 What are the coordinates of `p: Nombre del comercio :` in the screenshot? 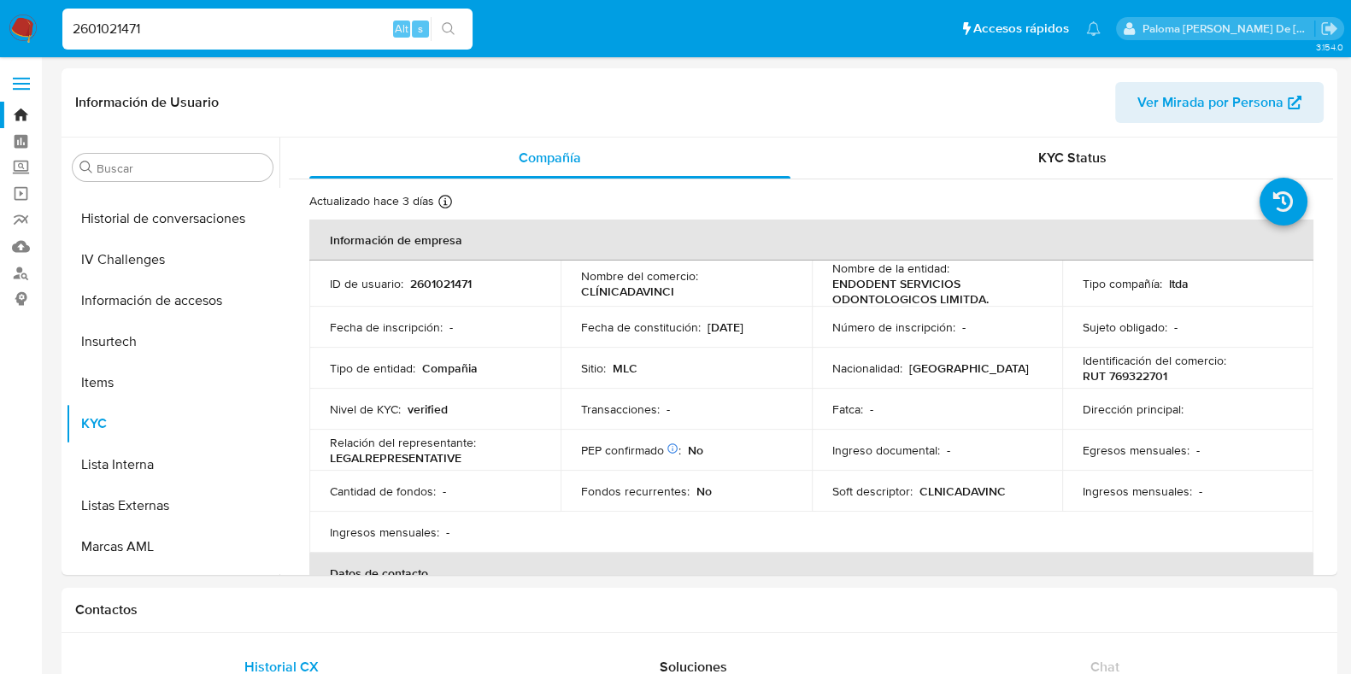 It's located at (639, 276).